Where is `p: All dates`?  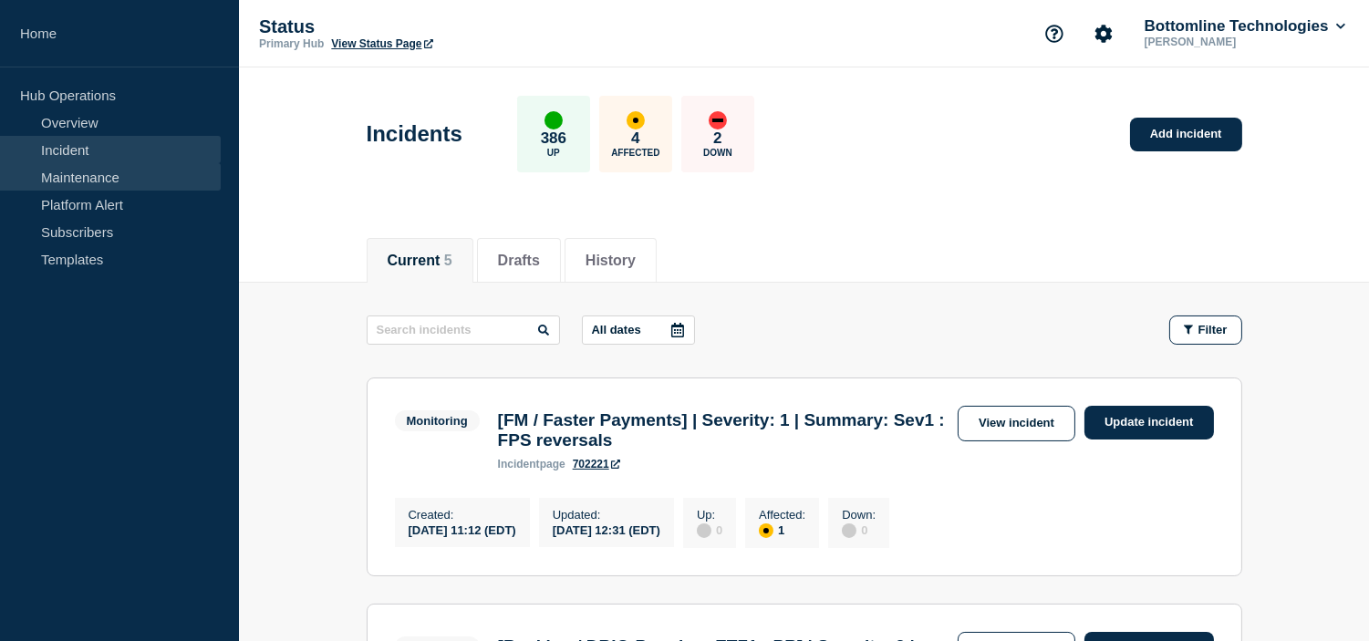 p: All dates is located at coordinates (616, 329).